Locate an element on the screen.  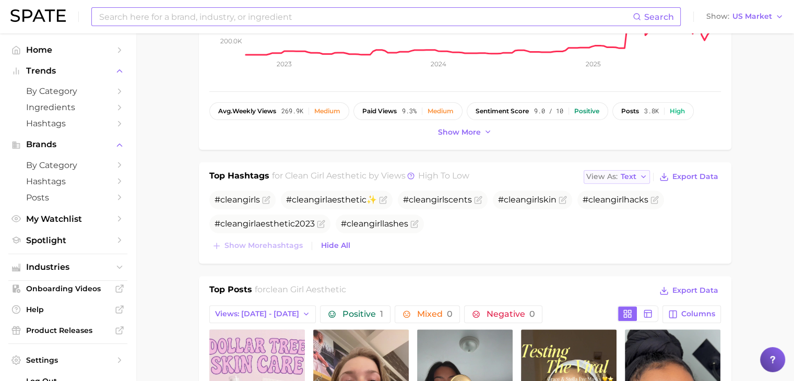
span: posts is located at coordinates (630, 111).